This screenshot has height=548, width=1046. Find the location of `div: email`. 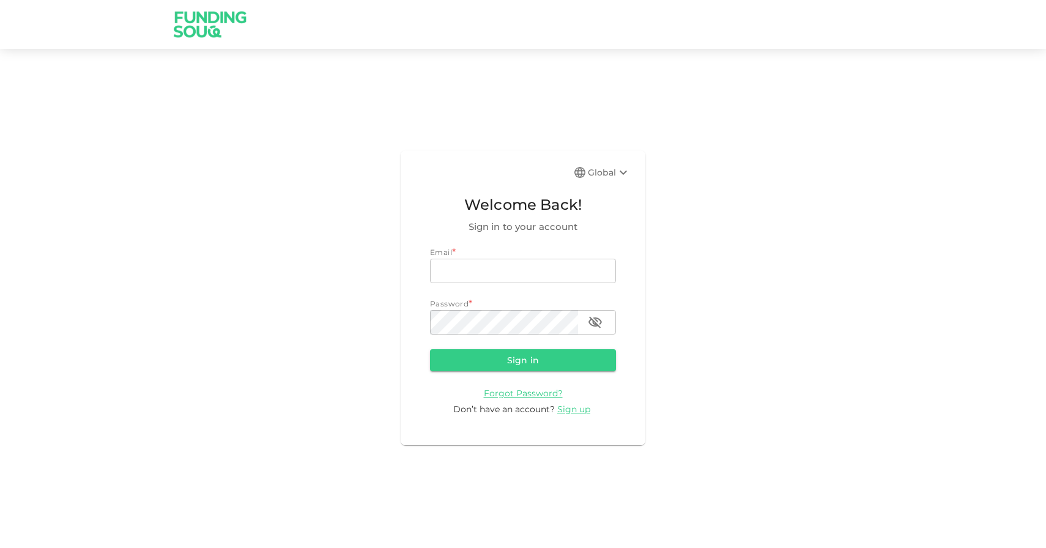

div: email is located at coordinates (523, 271).